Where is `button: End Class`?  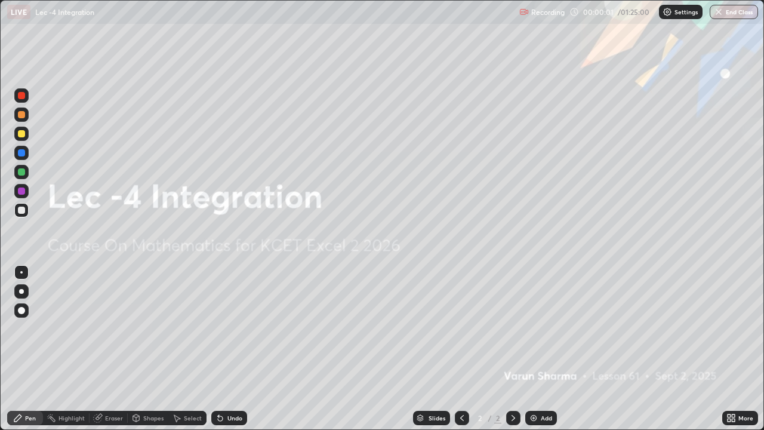 button: End Class is located at coordinates (734, 12).